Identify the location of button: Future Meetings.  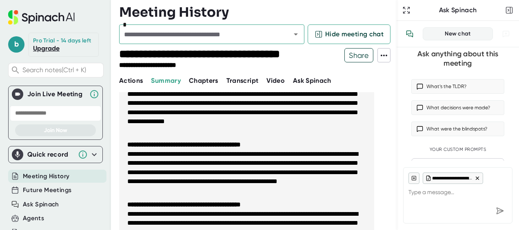
(47, 190).